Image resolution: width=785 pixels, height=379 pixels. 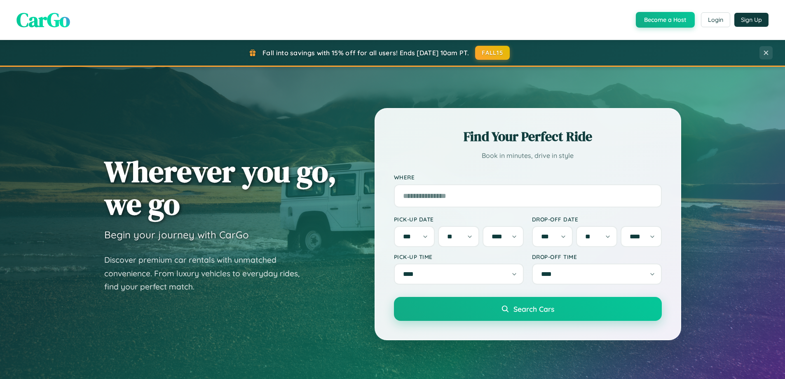 What do you see at coordinates (43, 20) in the screenshot?
I see `span: CarGo` at bounding box center [43, 20].